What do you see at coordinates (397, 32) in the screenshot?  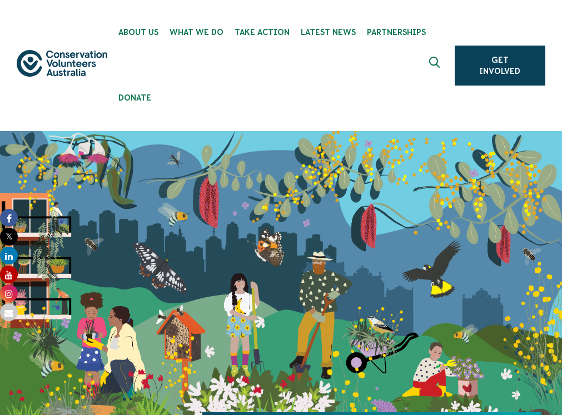 I see `span: Partnerships` at bounding box center [397, 32].